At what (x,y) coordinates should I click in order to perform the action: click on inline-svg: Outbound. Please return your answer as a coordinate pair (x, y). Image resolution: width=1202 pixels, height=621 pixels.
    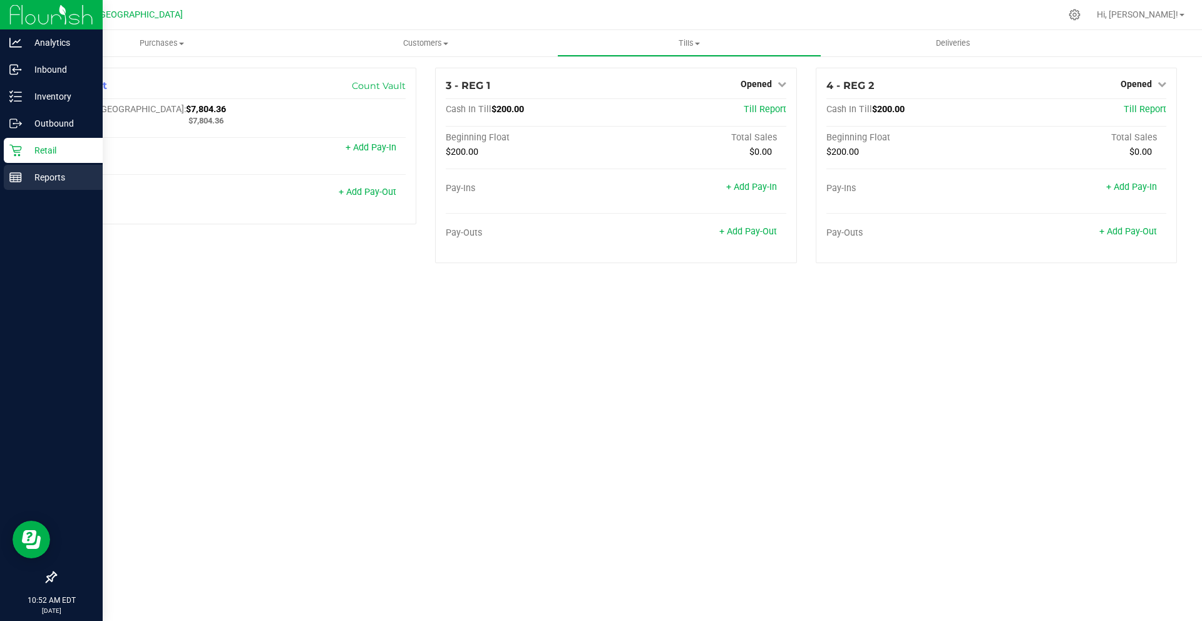
    Looking at the image, I should click on (16, 123).